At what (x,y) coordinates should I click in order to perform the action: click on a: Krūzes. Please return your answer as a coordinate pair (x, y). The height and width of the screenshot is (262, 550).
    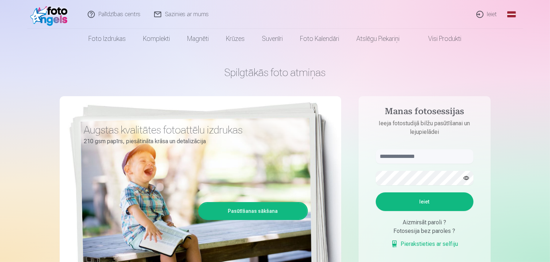
    Looking at the image, I should click on (235, 39).